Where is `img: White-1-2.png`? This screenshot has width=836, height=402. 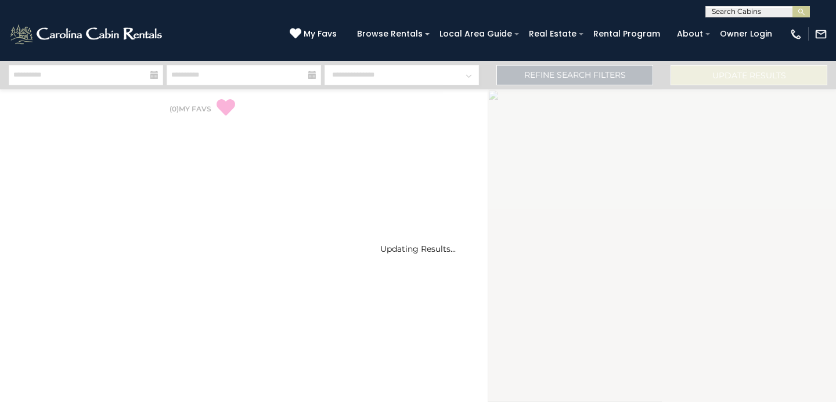
img: White-1-2.png is located at coordinates (87, 34).